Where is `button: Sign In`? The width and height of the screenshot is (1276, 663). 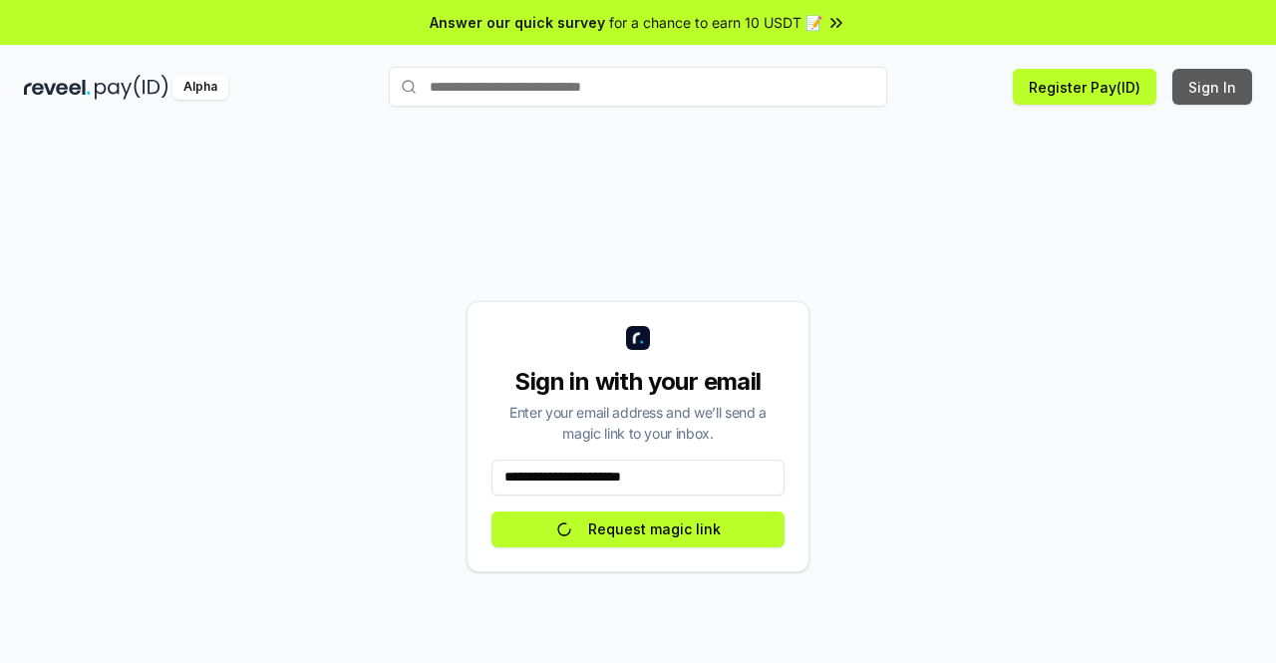
button: Sign In is located at coordinates (1213, 87).